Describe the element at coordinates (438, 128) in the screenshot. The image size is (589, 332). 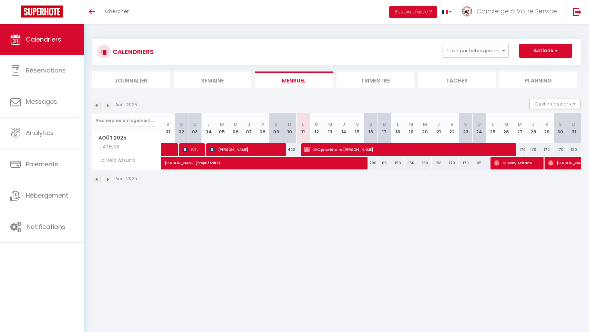
I see `th: 21` at that location.